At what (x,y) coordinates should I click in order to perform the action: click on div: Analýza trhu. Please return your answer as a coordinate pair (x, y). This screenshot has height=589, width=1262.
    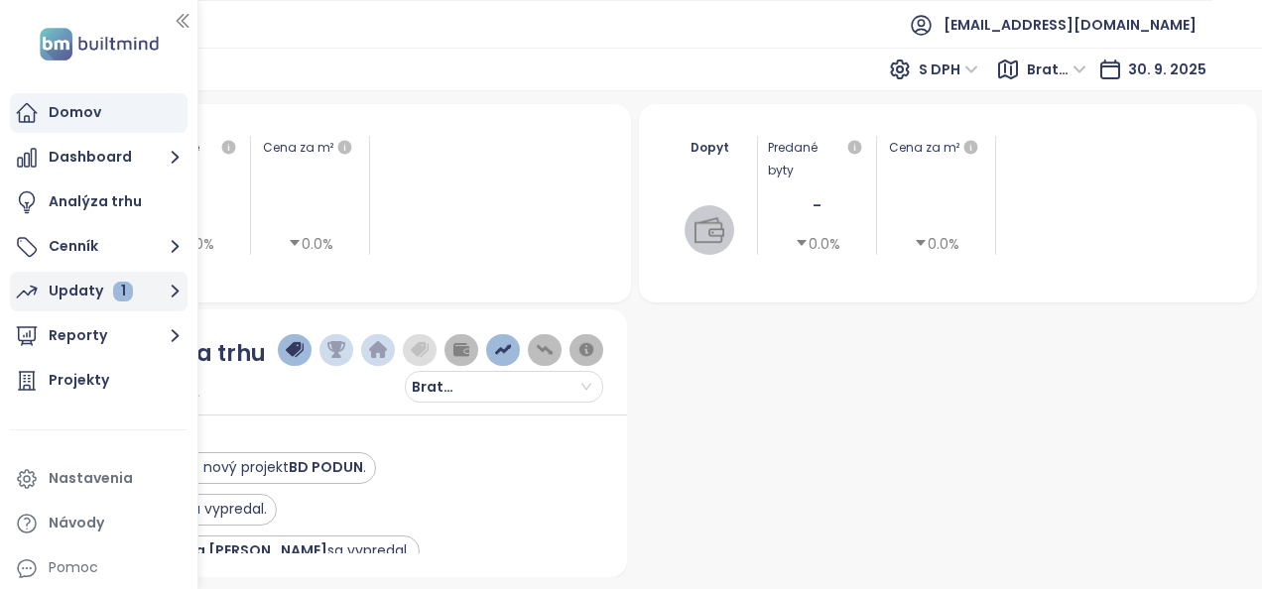
    Looking at the image, I should click on (95, 201).